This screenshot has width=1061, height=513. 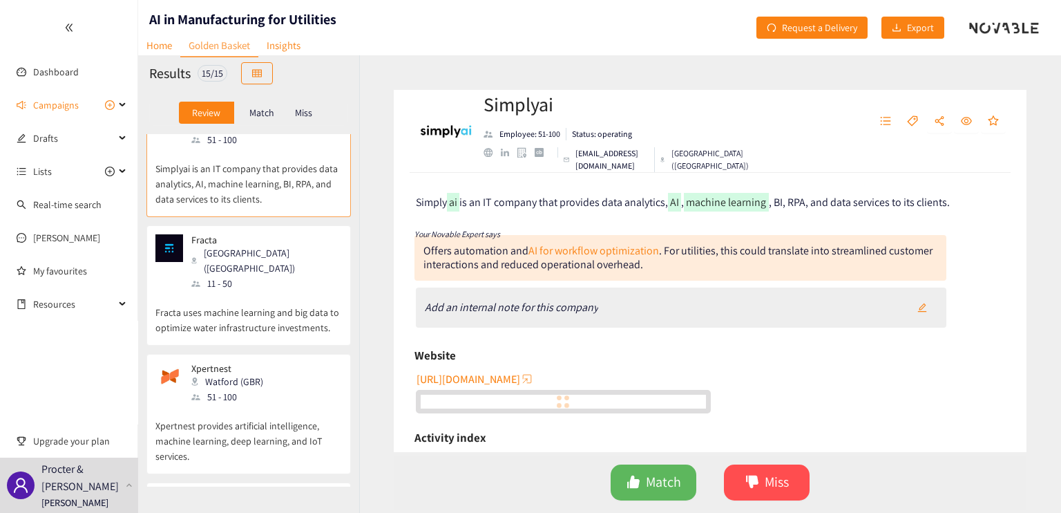 What do you see at coordinates (819, 28) in the screenshot?
I see `span: Request a Delivery` at bounding box center [819, 28].